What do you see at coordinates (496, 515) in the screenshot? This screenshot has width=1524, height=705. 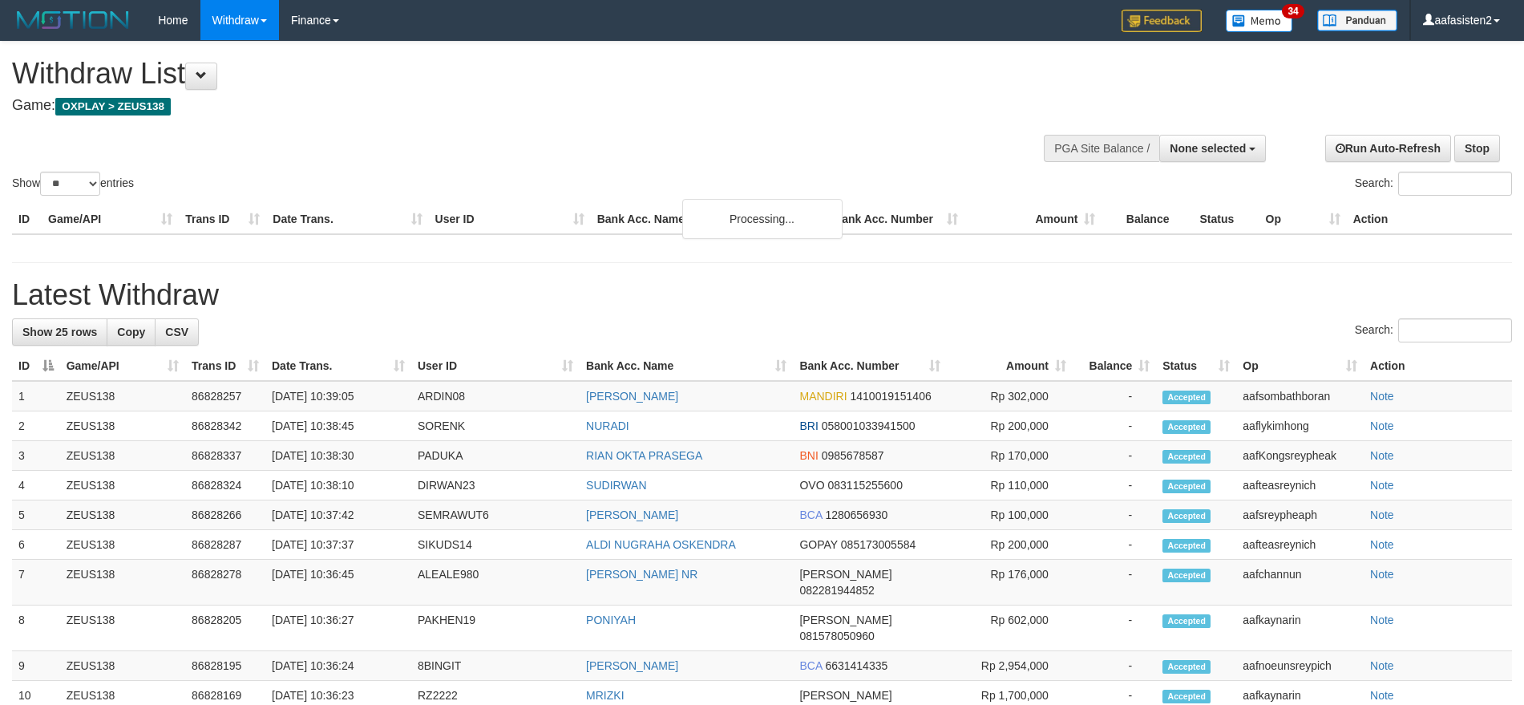 I see `td: SEMRAWUT6` at bounding box center [496, 515].